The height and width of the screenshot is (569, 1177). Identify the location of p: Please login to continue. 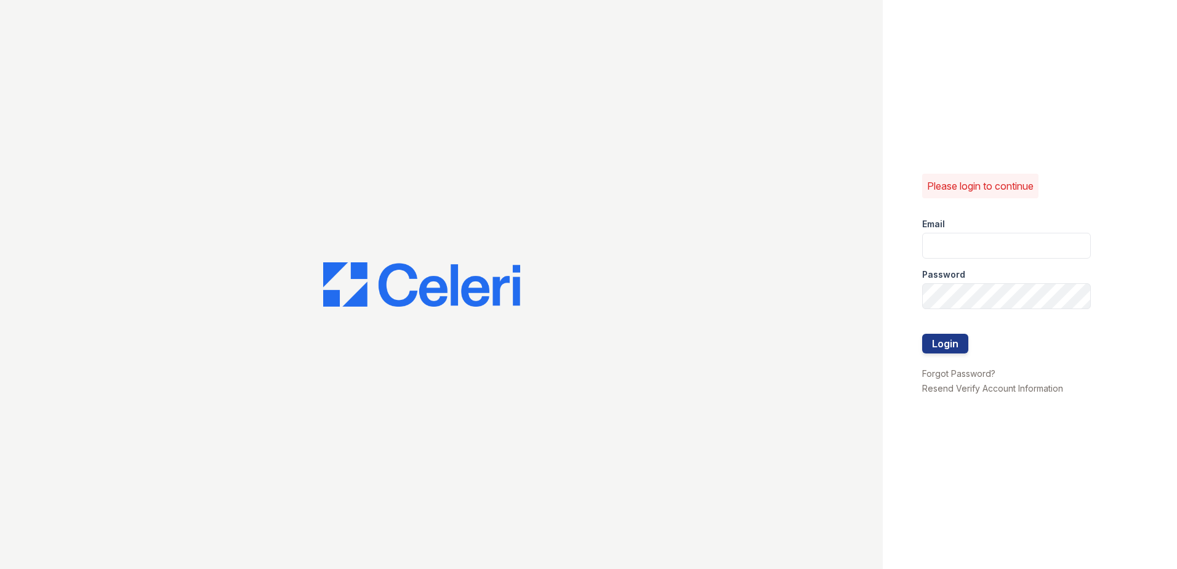
(980, 186).